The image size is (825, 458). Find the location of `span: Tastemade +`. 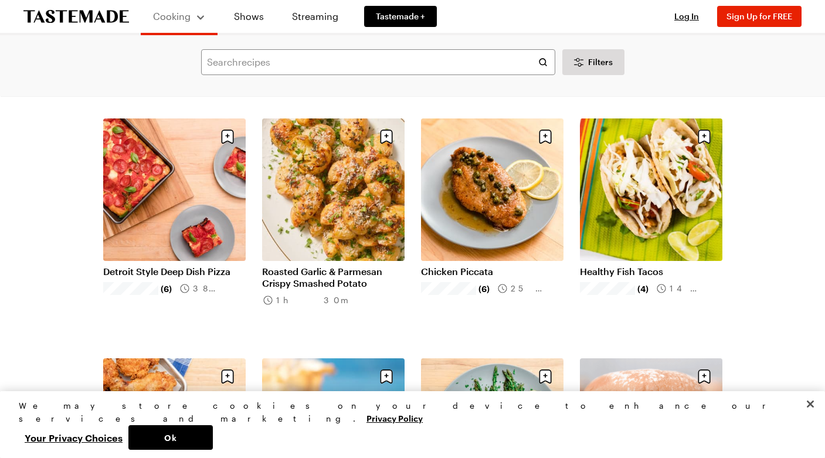

span: Tastemade + is located at coordinates (400, 16).